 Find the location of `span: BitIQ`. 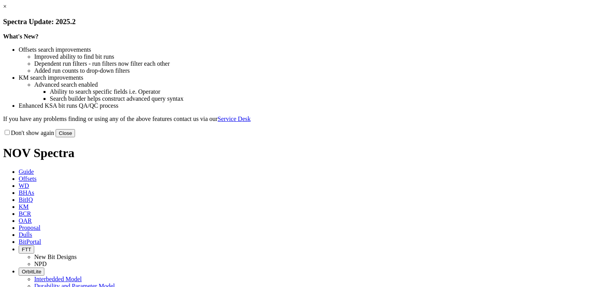

span: BitIQ is located at coordinates (26, 199).